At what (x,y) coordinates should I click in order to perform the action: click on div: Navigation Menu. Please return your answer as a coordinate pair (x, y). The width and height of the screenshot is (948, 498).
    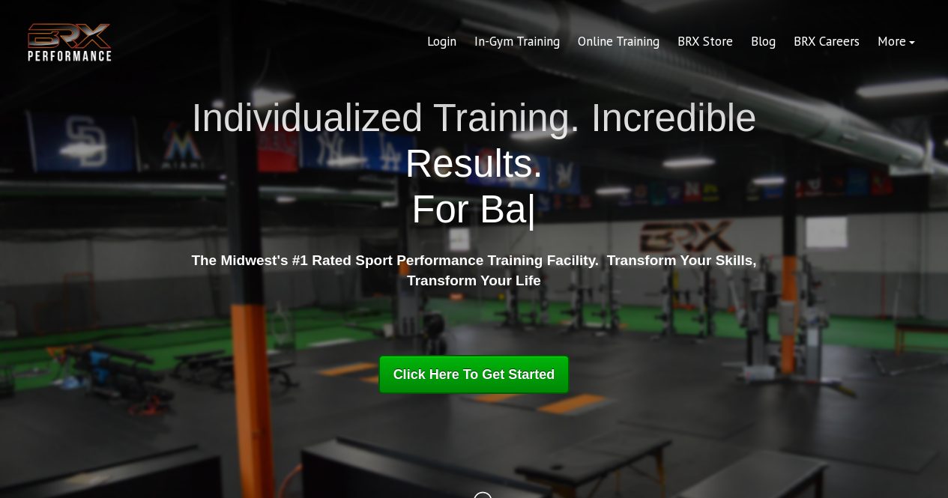
    Looking at the image, I should click on (671, 42).